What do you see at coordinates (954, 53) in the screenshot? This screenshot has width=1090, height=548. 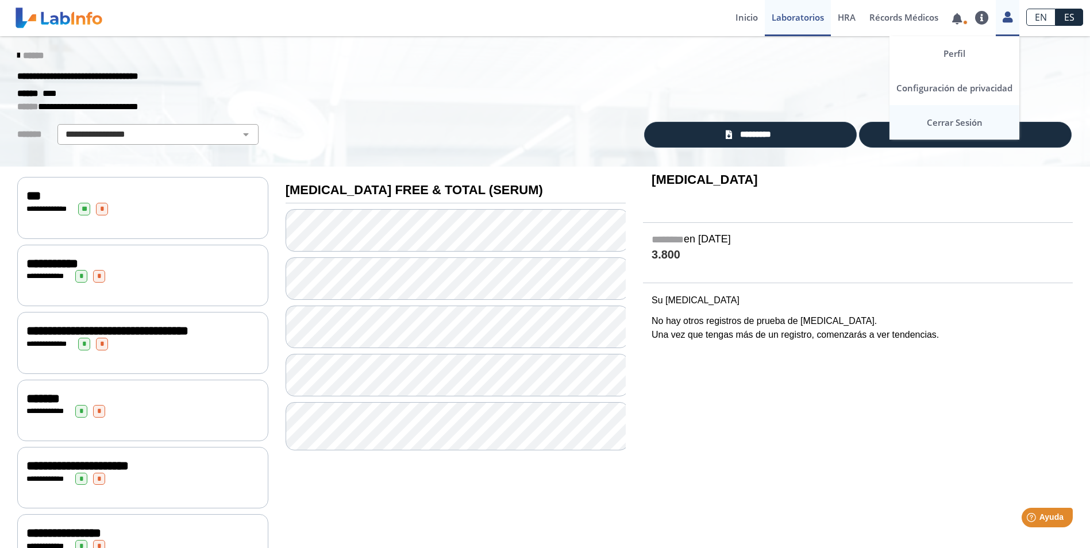 I see `a: Perfil` at bounding box center [954, 53].